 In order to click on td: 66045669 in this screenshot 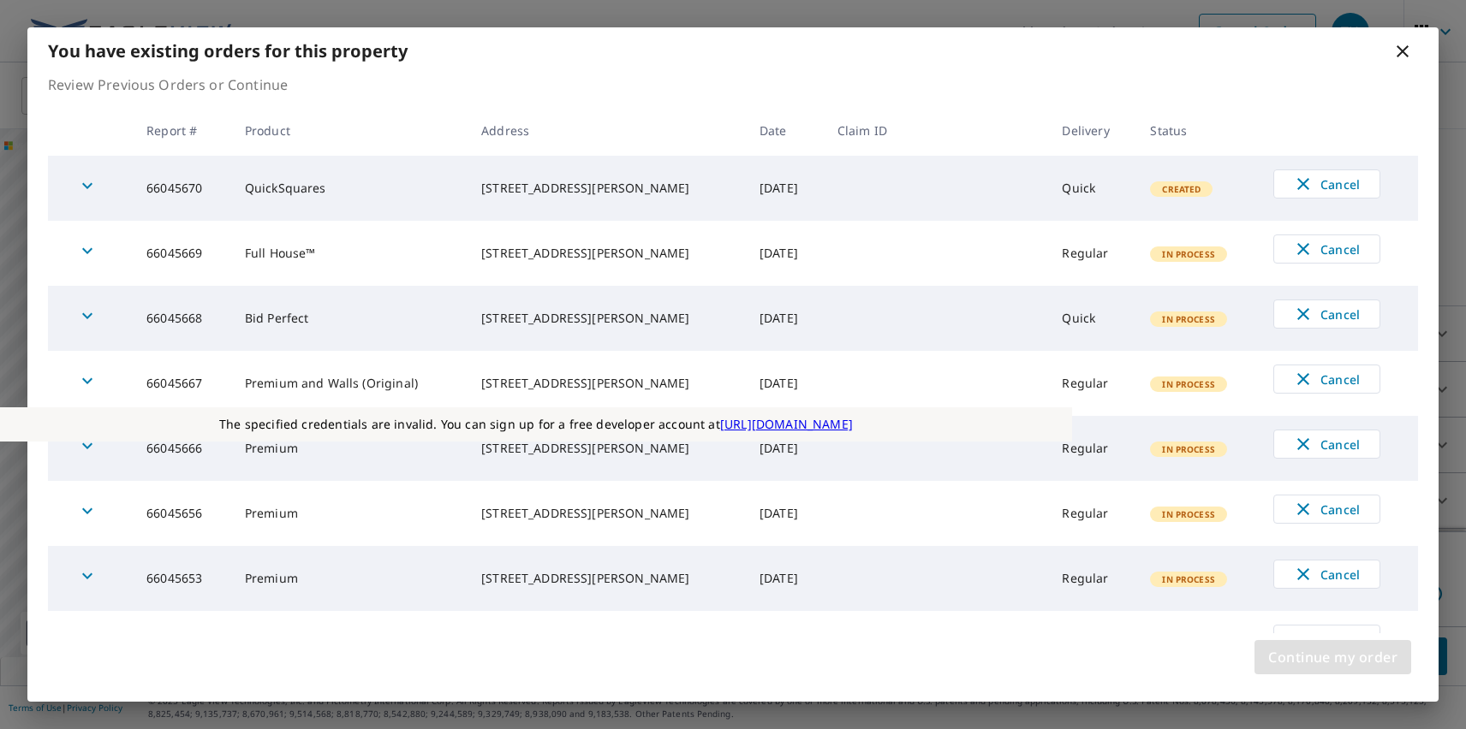, I will do `click(182, 253)`.